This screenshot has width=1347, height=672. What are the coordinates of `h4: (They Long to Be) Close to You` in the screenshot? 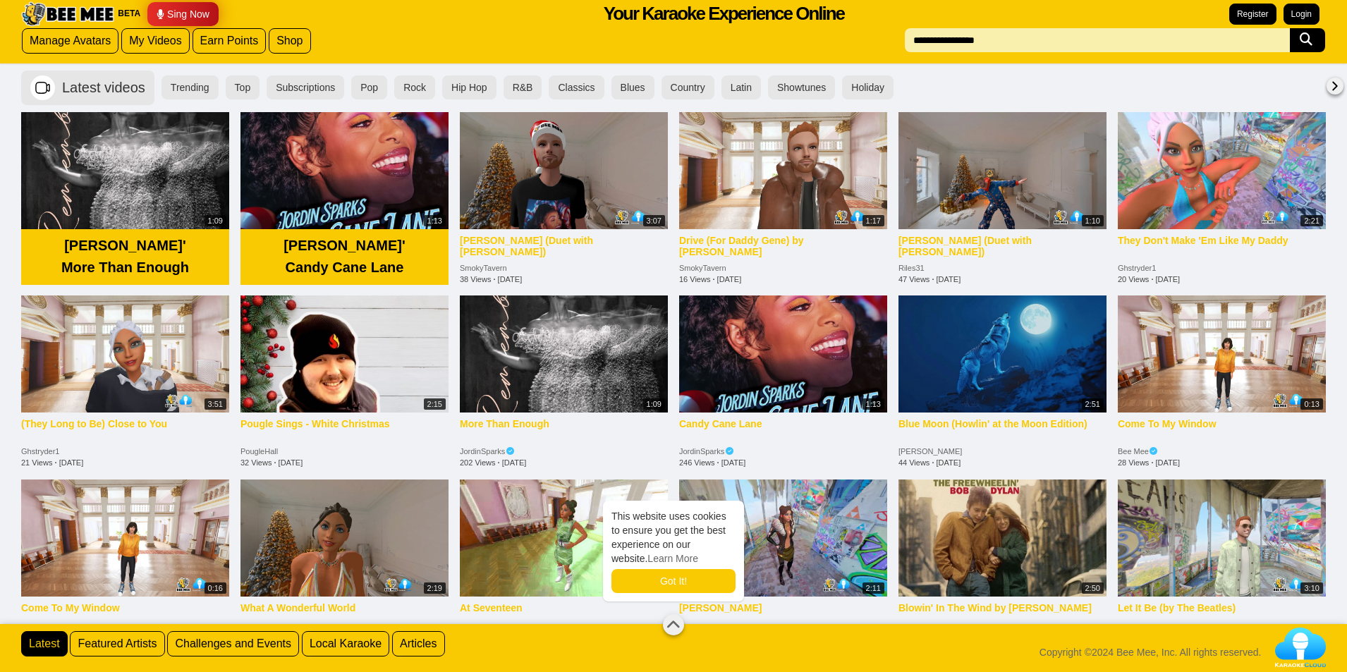 It's located at (94, 424).